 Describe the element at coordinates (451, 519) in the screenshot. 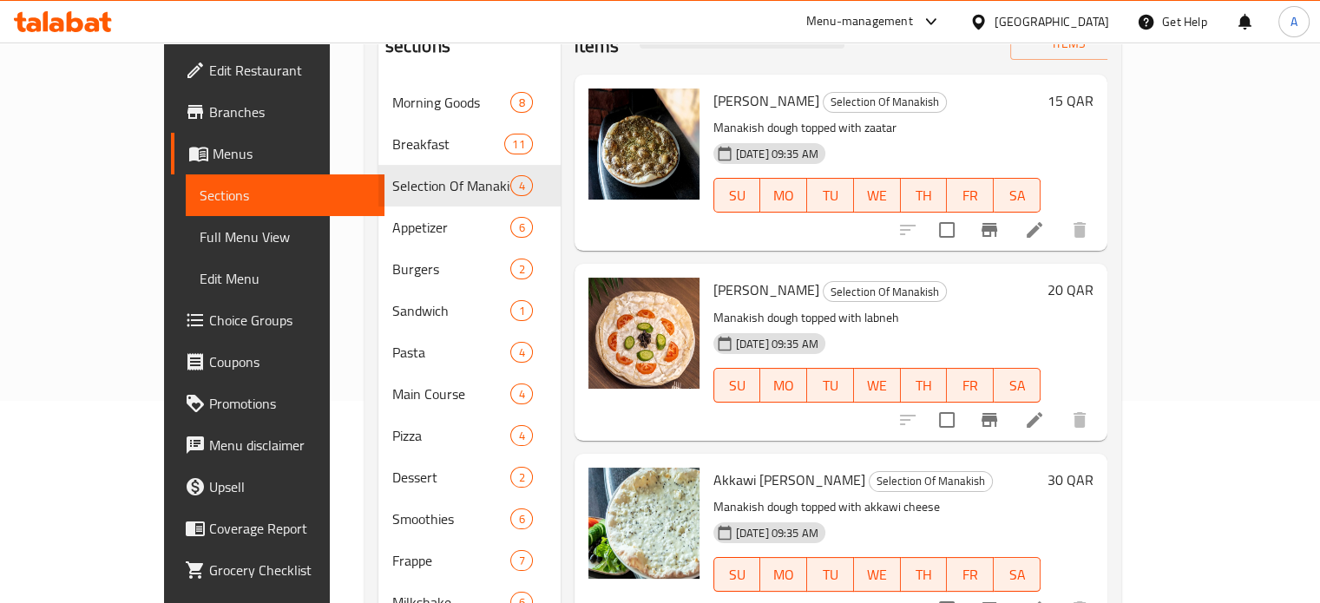

I see `div: Smoothies` at that location.